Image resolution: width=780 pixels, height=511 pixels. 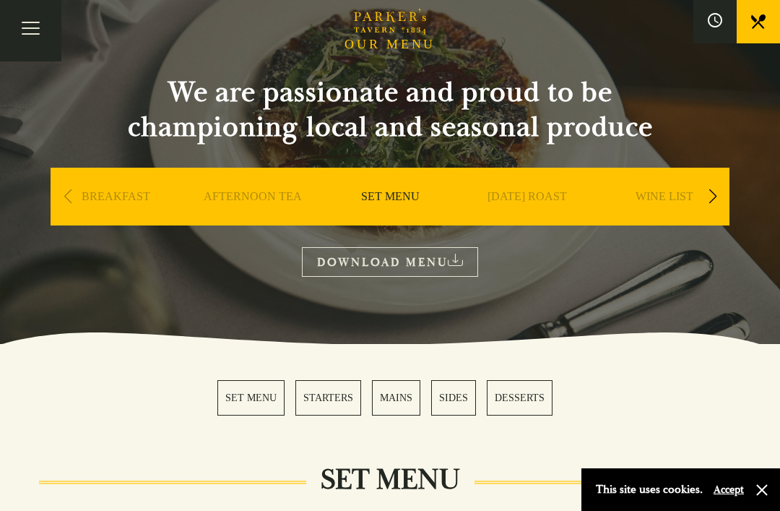 What do you see at coordinates (390, 480) in the screenshot?
I see `h2: Set Menu` at bounding box center [390, 480].